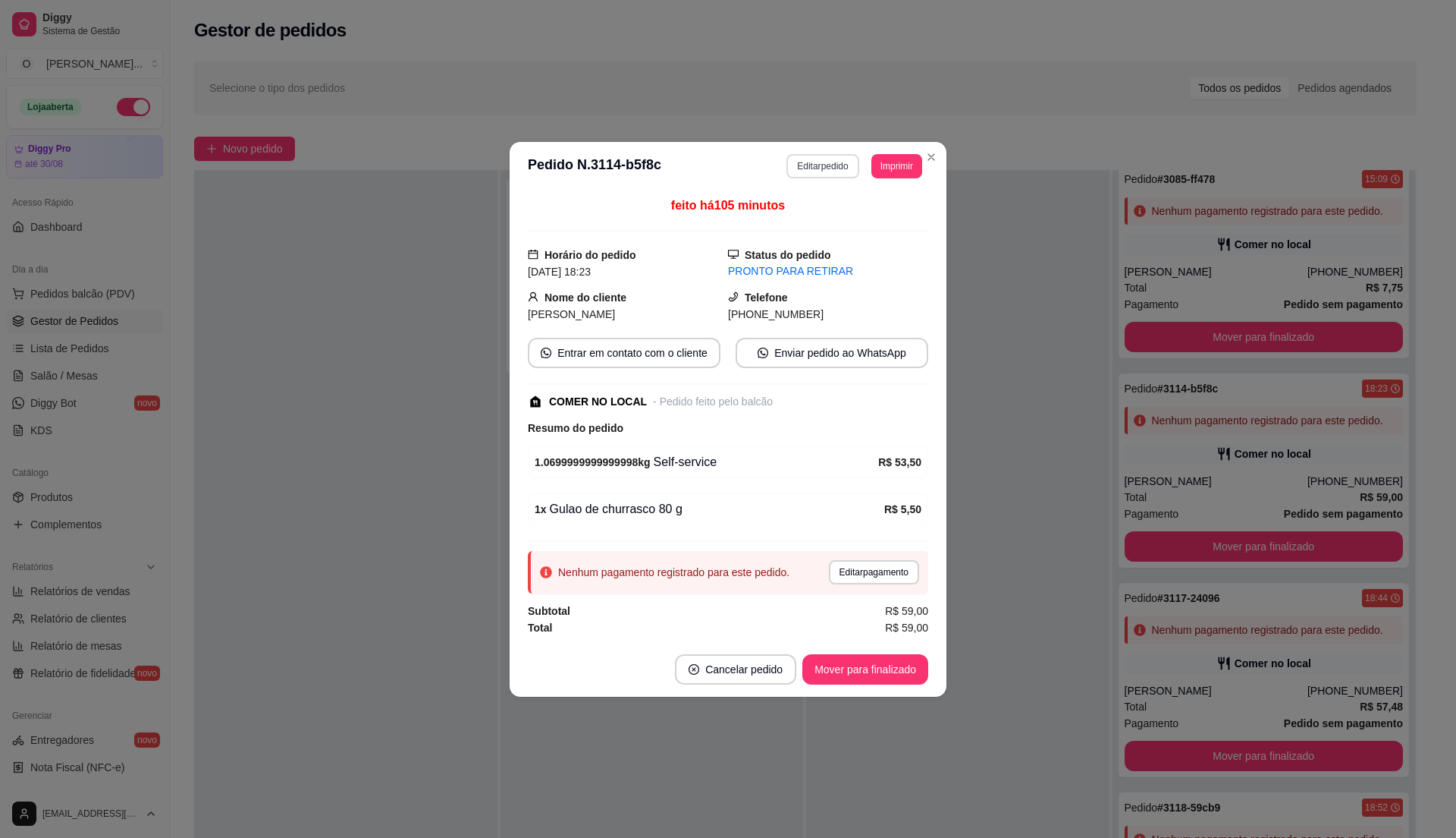 The width and height of the screenshot is (1456, 838). Describe the element at coordinates (598, 402) in the screenshot. I see `div: COMER NO LOCAL` at that location.